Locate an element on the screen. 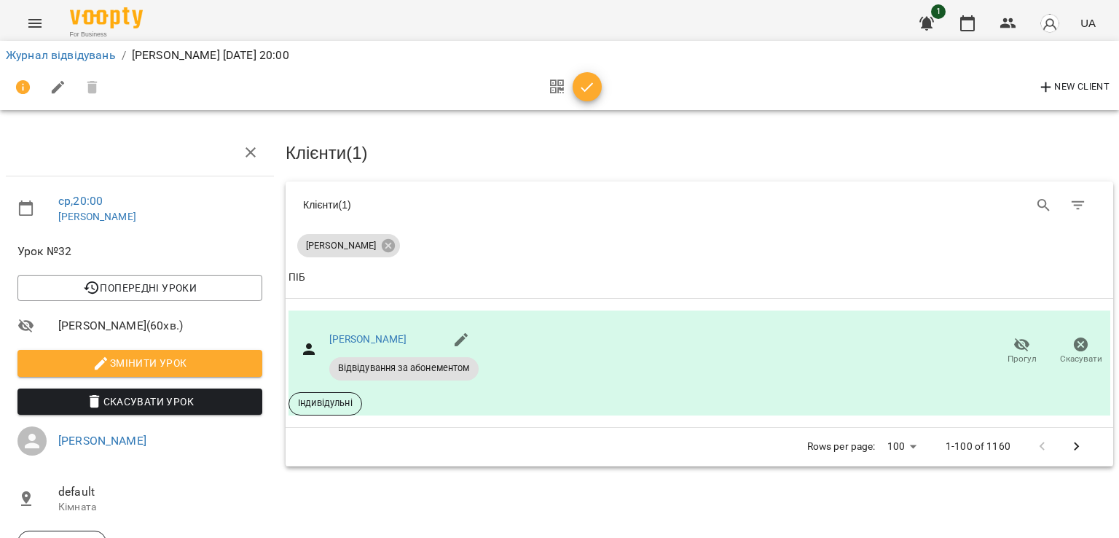  button: Фільтр is located at coordinates (1078, 205).